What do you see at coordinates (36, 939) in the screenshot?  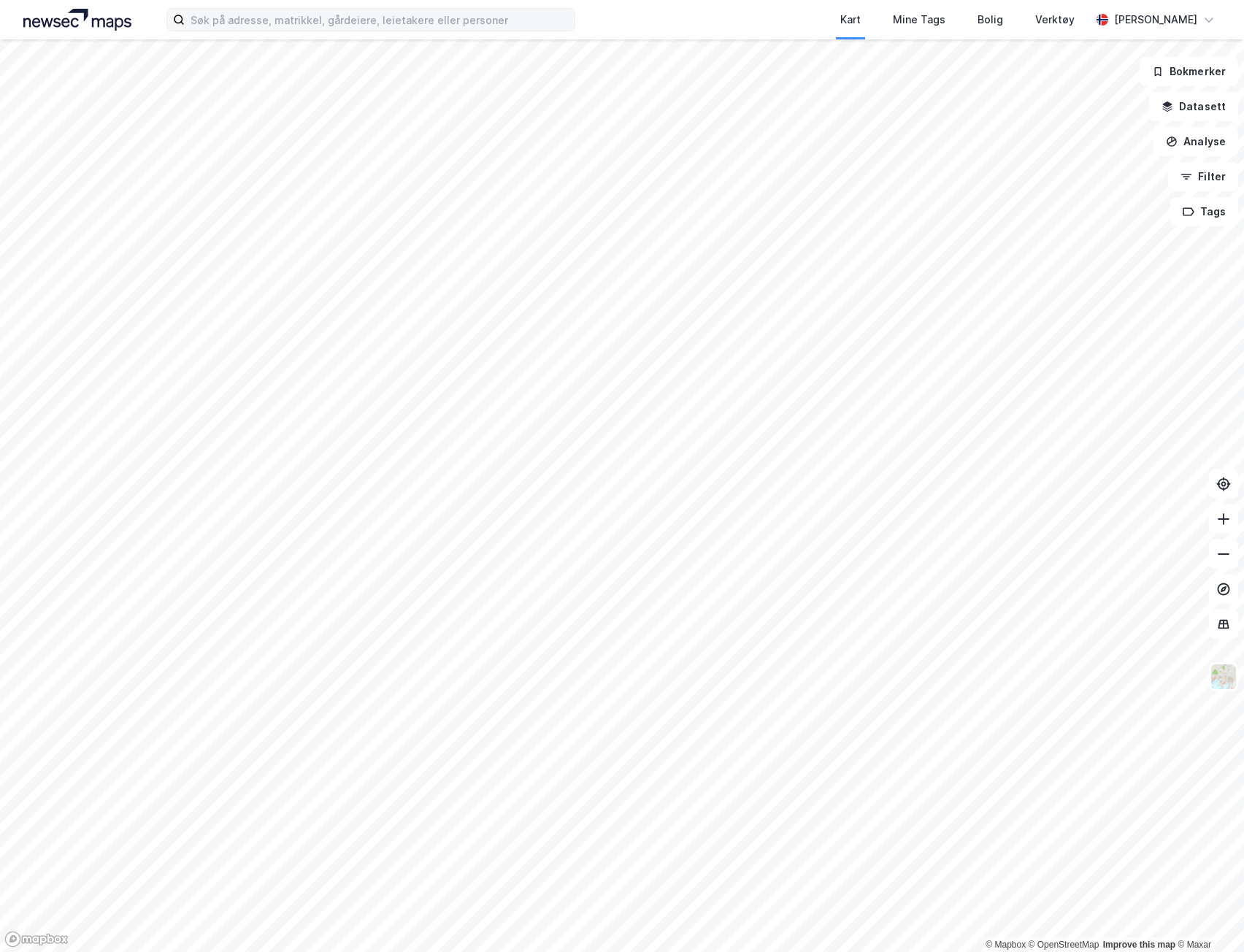 I see `a: Mapbox homepage` at bounding box center [36, 939].